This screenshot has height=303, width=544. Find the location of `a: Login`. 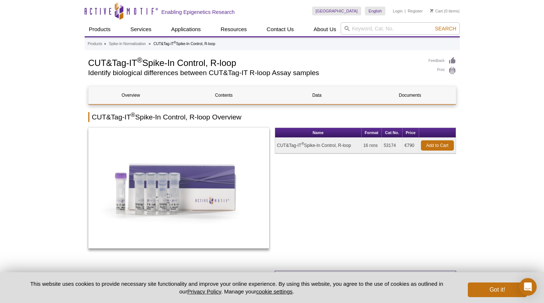

a: Login is located at coordinates (398, 11).